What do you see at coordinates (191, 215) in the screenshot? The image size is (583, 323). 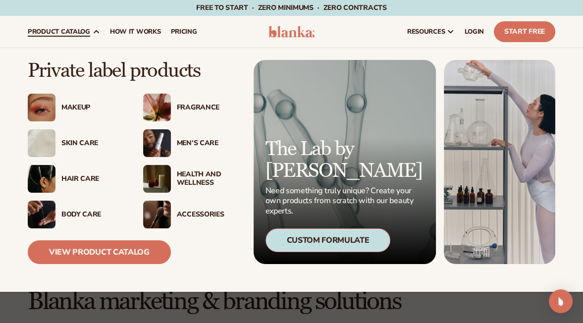 I see `a: Female with makeup brush. Accessories` at bounding box center [191, 215].